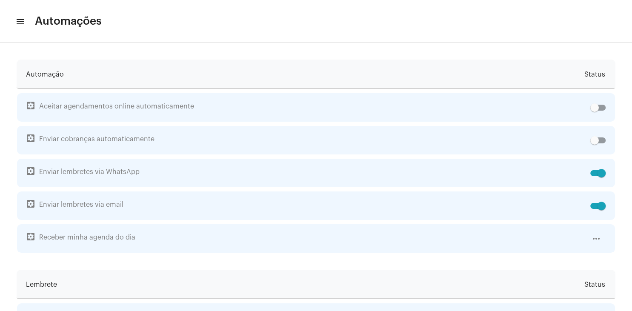 The width and height of the screenshot is (632, 311). What do you see at coordinates (306, 140) in the screenshot?
I see `span: Enviar cobranças automaticamente` at bounding box center [306, 140].